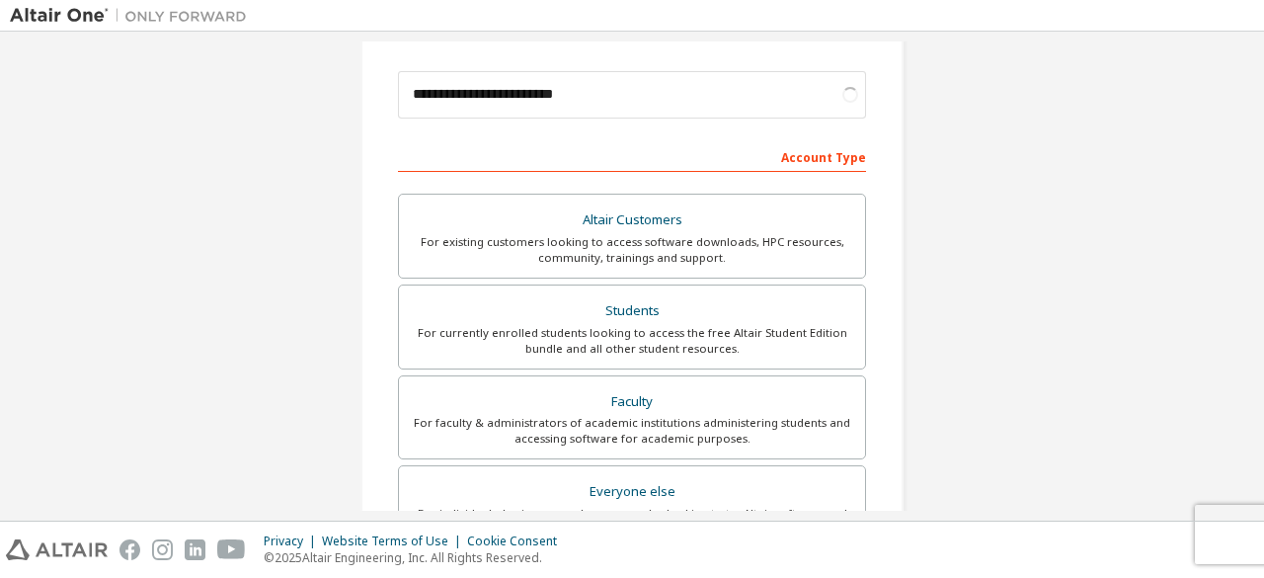  Describe the element at coordinates (231, 549) in the screenshot. I see `img: youtube.svg` at that location.